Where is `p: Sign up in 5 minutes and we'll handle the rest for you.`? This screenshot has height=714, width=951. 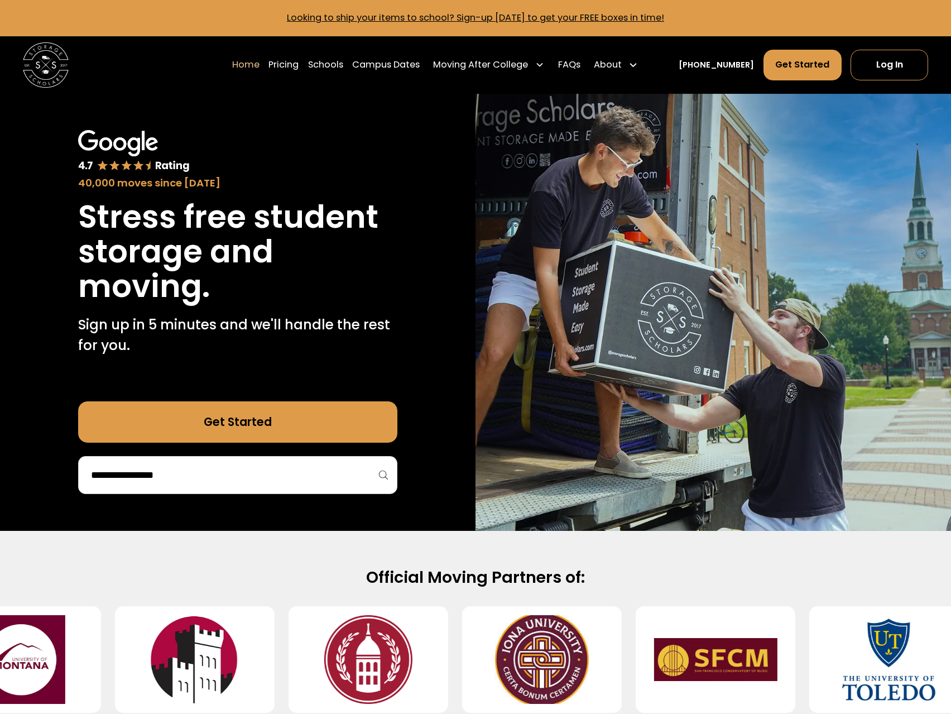 p: Sign up in 5 minutes and we'll handle the rest for you. is located at coordinates (238, 335).